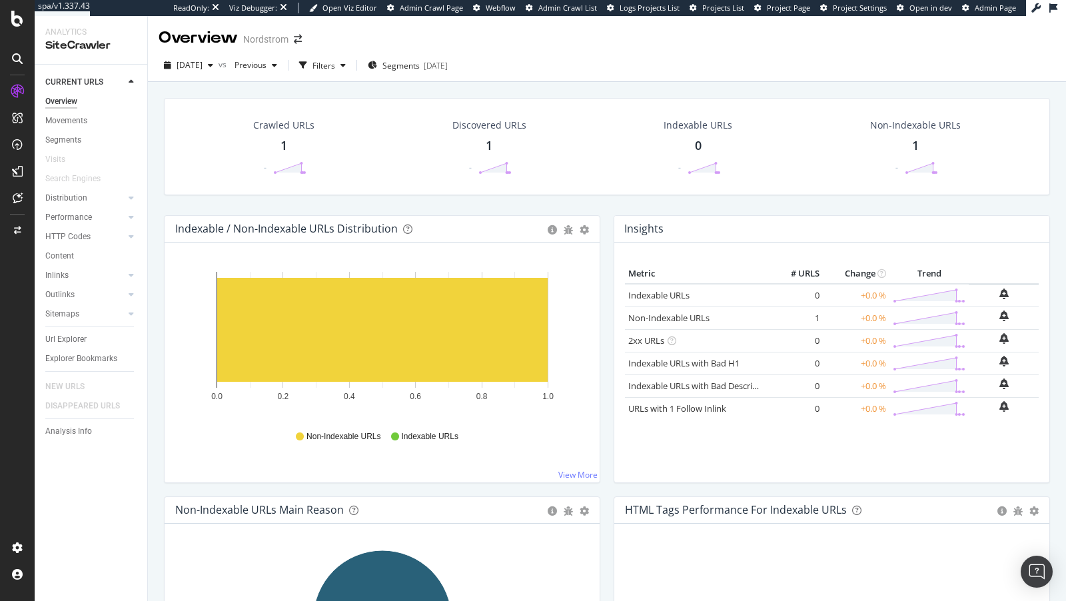 Image resolution: width=1066 pixels, height=601 pixels. I want to click on span: Previous, so click(248, 65).